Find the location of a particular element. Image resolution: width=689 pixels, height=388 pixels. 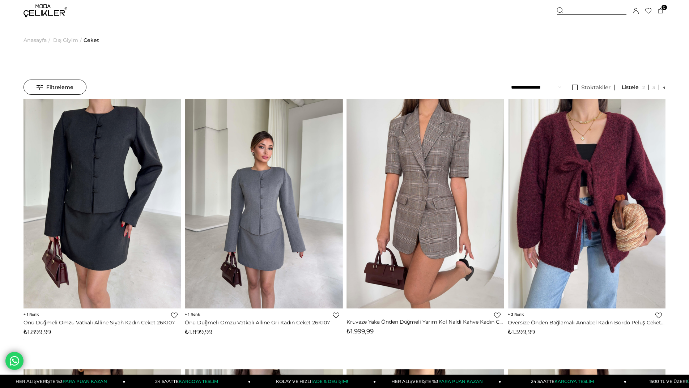

a: HER ALIŞVERİŞTE %3PARA PUAN KAZAN is located at coordinates (439, 381).